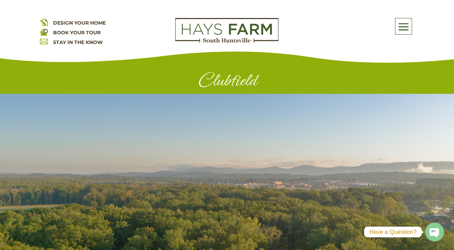 The width and height of the screenshot is (454, 250). Describe the element at coordinates (227, 82) in the screenshot. I see `h1: Clubfield` at that location.